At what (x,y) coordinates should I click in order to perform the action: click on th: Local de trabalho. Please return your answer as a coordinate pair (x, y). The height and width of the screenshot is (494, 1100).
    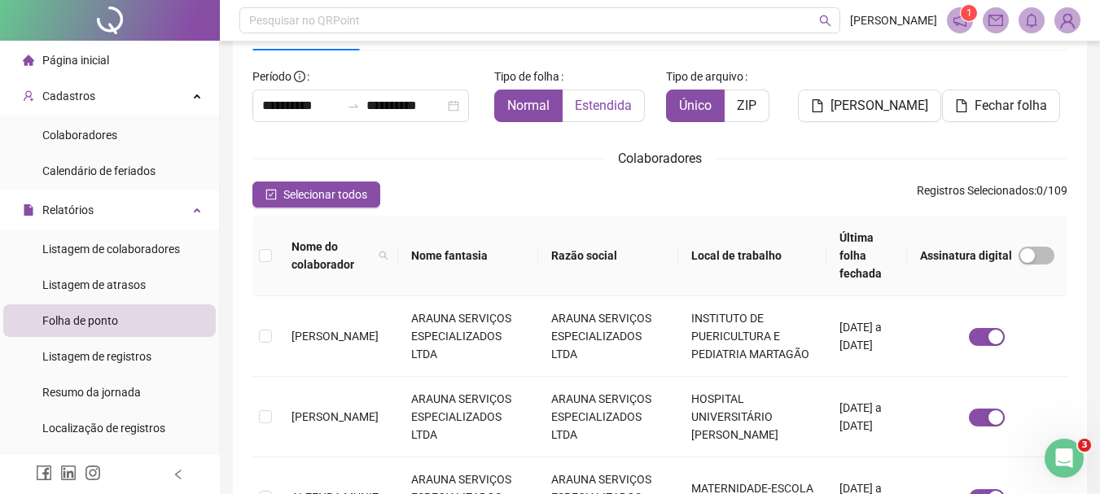
    Looking at the image, I should click on (752, 256).